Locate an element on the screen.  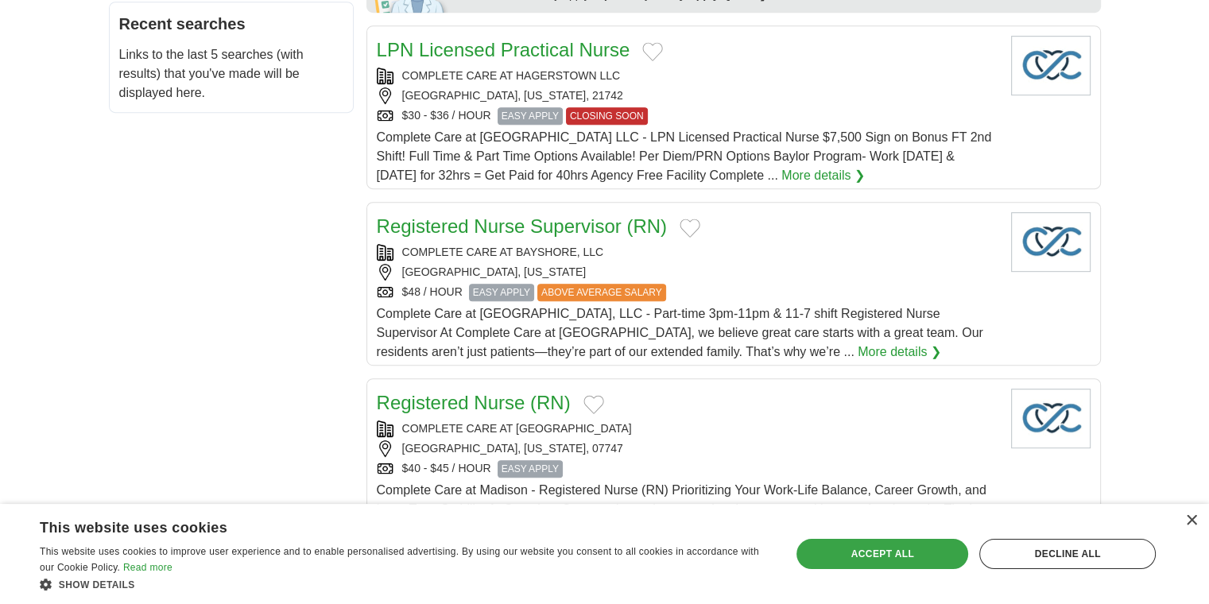
a: Registered Nurse (RN) is located at coordinates (474, 402).